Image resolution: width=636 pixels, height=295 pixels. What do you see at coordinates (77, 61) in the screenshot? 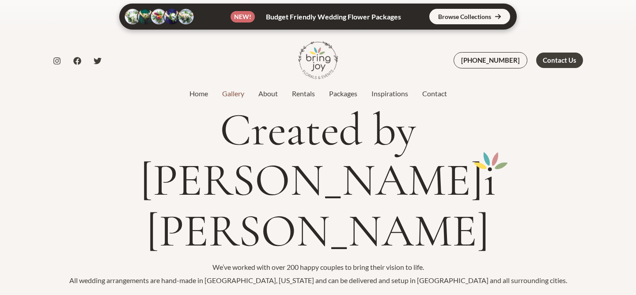
I see `a: Facebook` at bounding box center [77, 61].